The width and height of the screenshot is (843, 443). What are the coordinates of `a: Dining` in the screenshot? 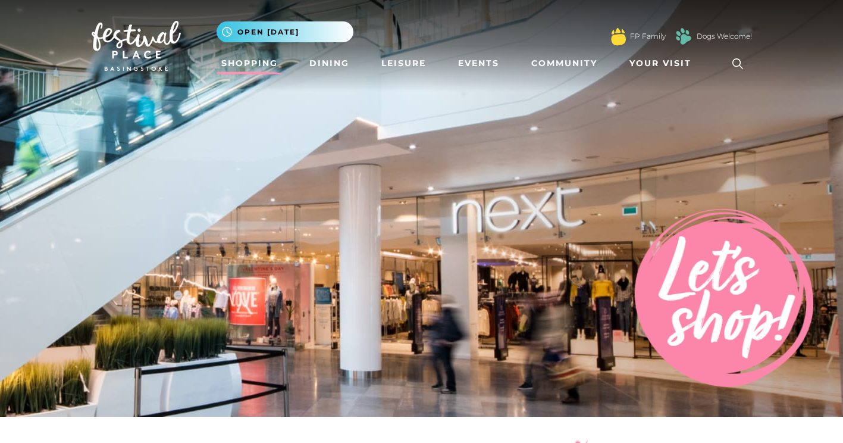 It's located at (329, 63).